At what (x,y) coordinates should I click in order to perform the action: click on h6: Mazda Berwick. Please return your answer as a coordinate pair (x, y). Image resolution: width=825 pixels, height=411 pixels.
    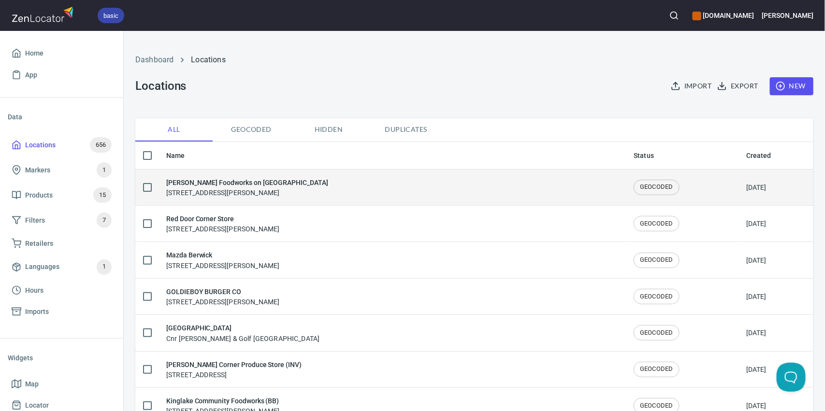
    Looking at the image, I should click on (223, 255).